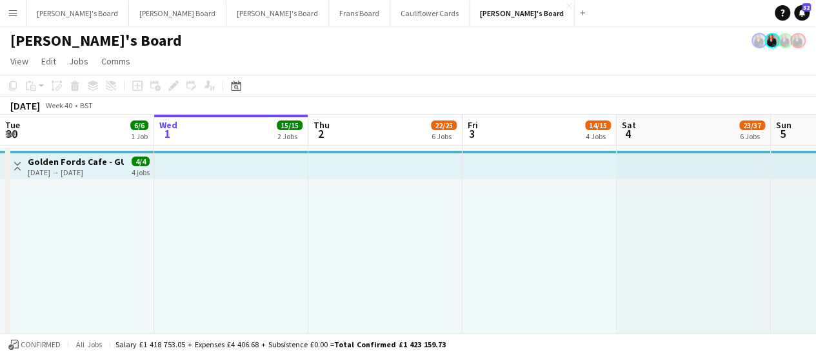 This screenshot has width=816, height=355. Describe the element at coordinates (321, 125) in the screenshot. I see `span: Thu` at that location.